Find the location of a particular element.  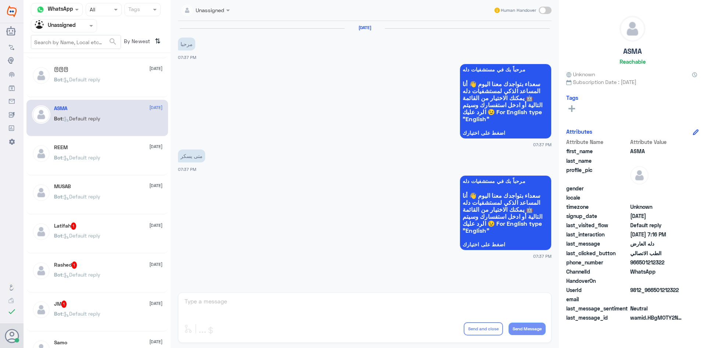

span: last_message_sentiment is located at coordinates (598, 308).